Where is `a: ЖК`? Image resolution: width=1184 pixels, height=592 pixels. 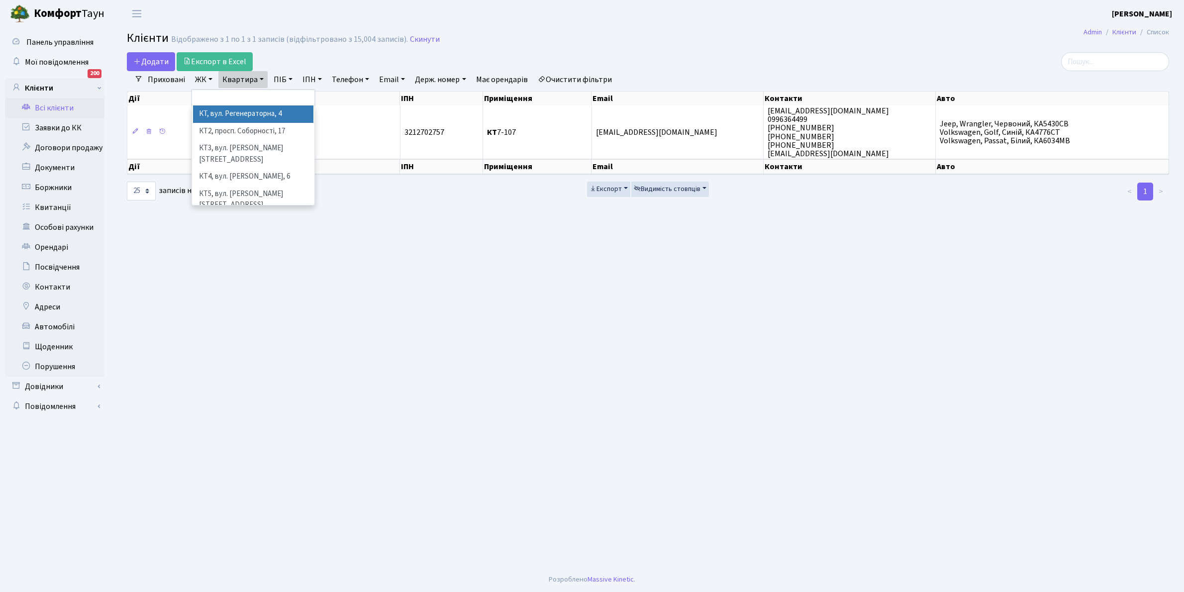 a: ЖК is located at coordinates (204, 80).